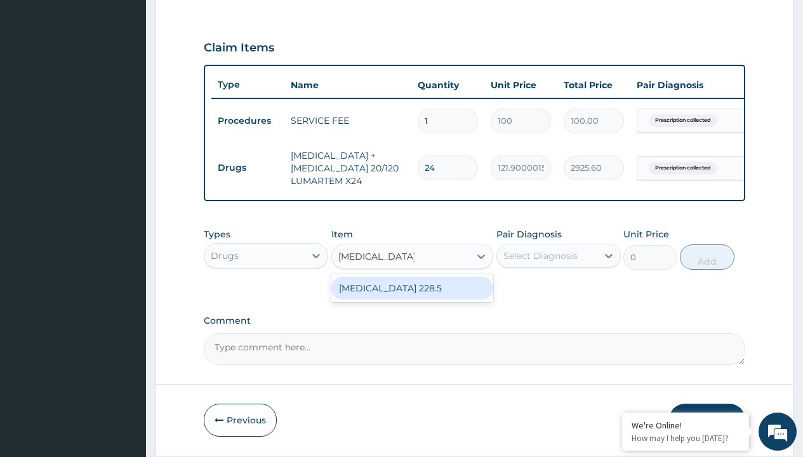  Describe the element at coordinates (348, 121) in the screenshot. I see `td: SERVICE FEE` at that location.